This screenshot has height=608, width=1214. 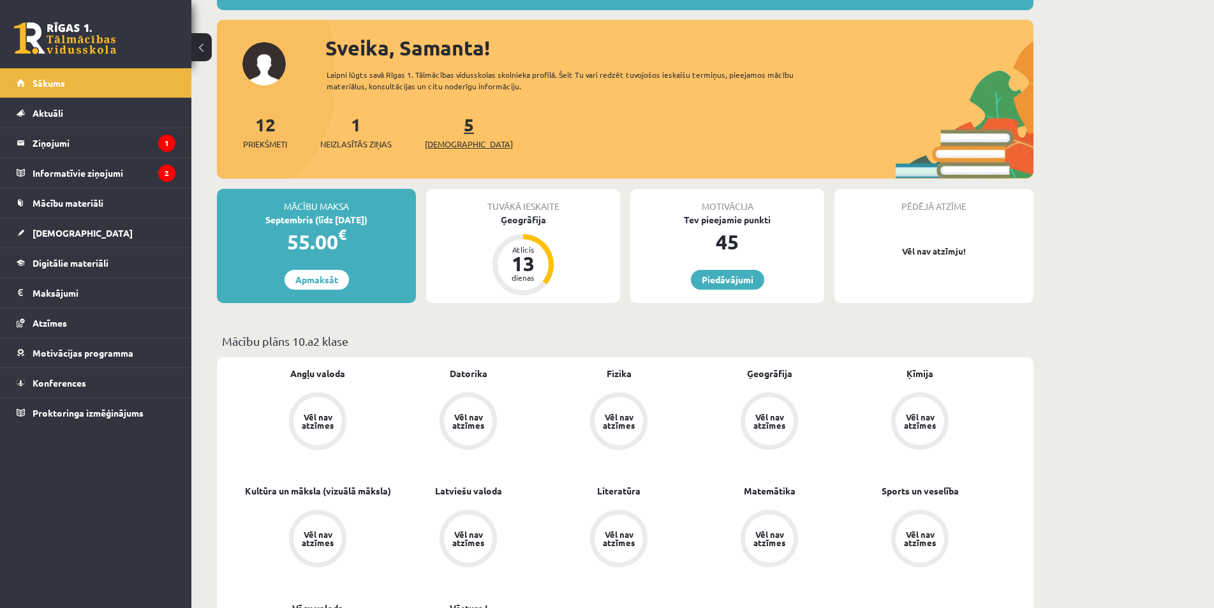 What do you see at coordinates (96, 293) in the screenshot?
I see `a: Maksājumi` at bounding box center [96, 293].